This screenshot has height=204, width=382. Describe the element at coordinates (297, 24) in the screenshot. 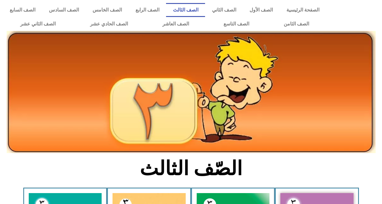

I see `a: الصف الثامن` at that location.